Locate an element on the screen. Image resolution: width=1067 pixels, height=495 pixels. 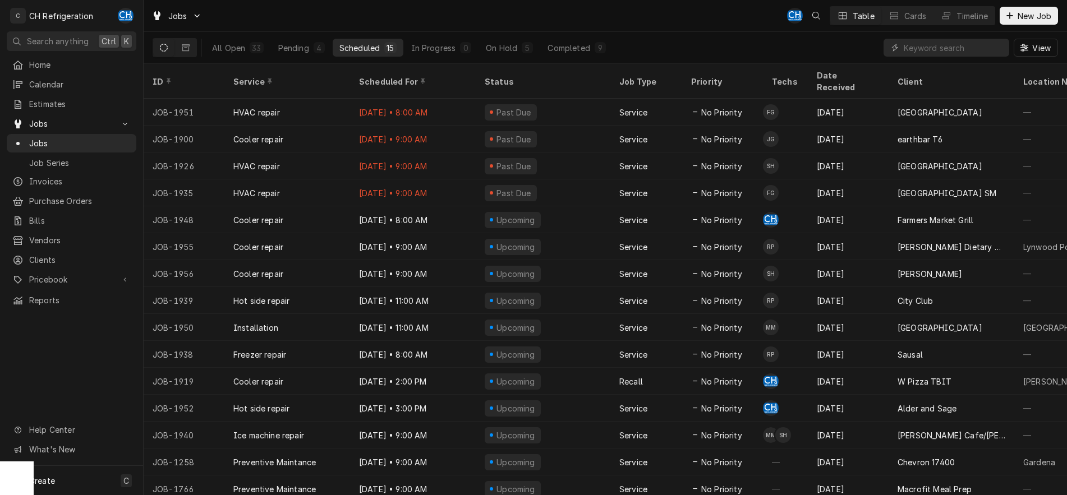
div: Chevron 17400 is located at coordinates (926, 462).